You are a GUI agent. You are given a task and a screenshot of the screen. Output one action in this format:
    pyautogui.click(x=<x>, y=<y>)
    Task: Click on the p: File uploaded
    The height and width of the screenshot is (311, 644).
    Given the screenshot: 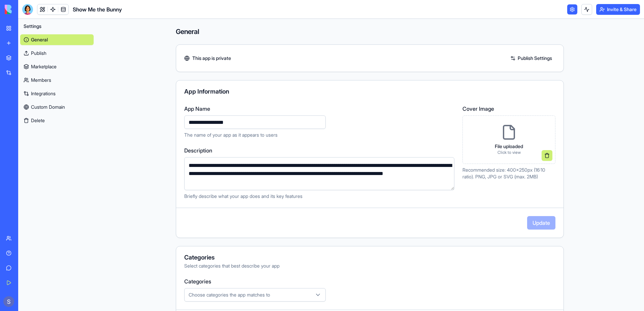 What is the action you would take?
    pyautogui.click(x=509, y=146)
    